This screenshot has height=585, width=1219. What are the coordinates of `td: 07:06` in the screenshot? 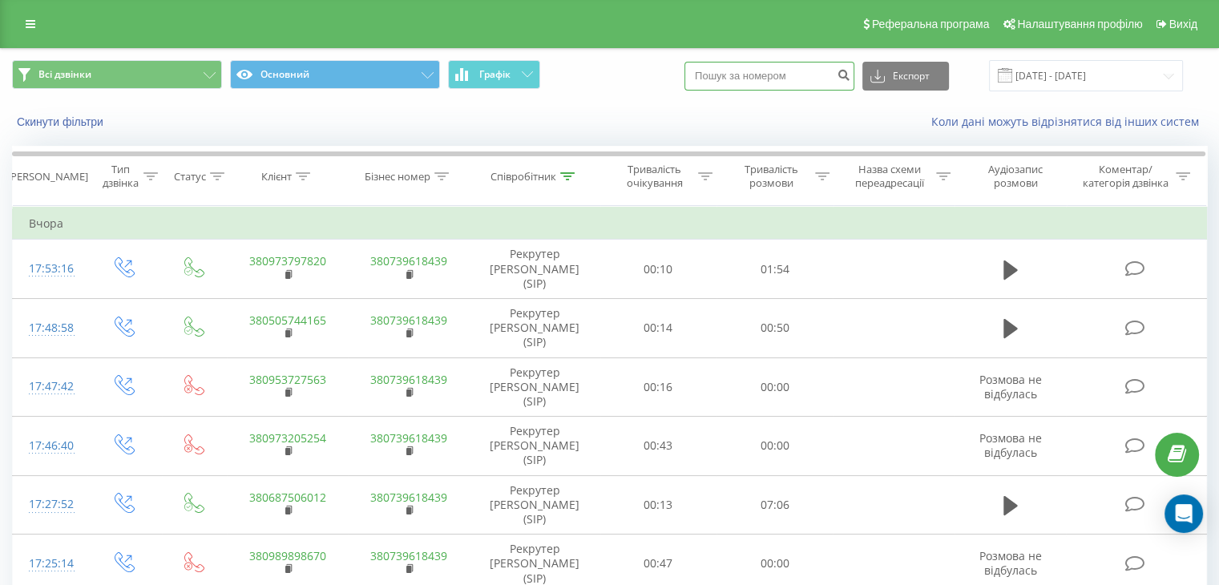 It's located at (774, 505).